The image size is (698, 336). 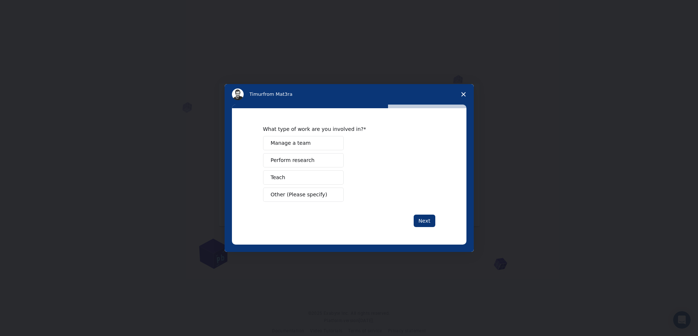 What do you see at coordinates (303, 195) in the screenshot?
I see `button: Other (Please specify)` at bounding box center [303, 195].